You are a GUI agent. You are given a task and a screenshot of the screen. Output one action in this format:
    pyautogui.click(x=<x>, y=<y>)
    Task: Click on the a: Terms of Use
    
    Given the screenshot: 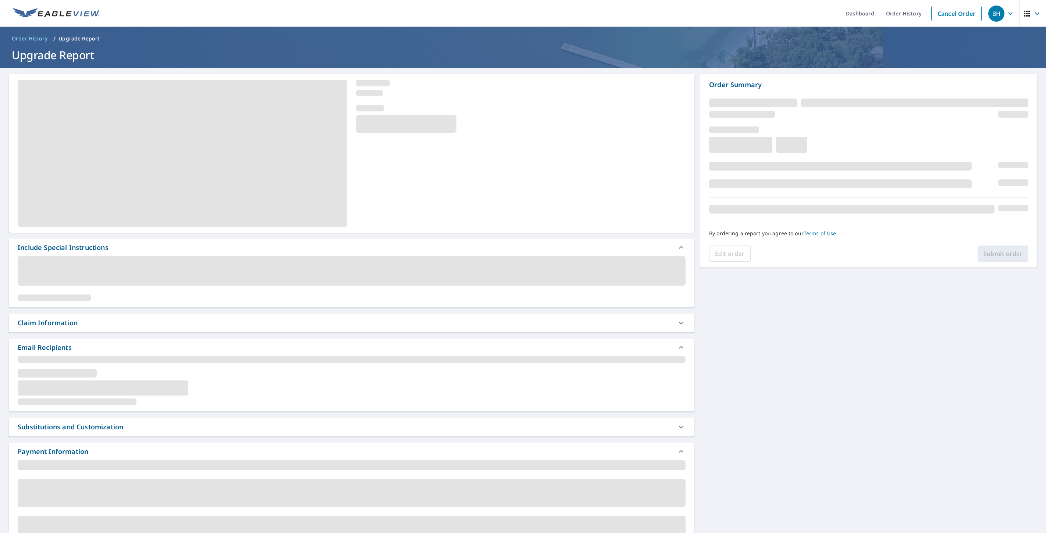 What is the action you would take?
    pyautogui.click(x=820, y=233)
    